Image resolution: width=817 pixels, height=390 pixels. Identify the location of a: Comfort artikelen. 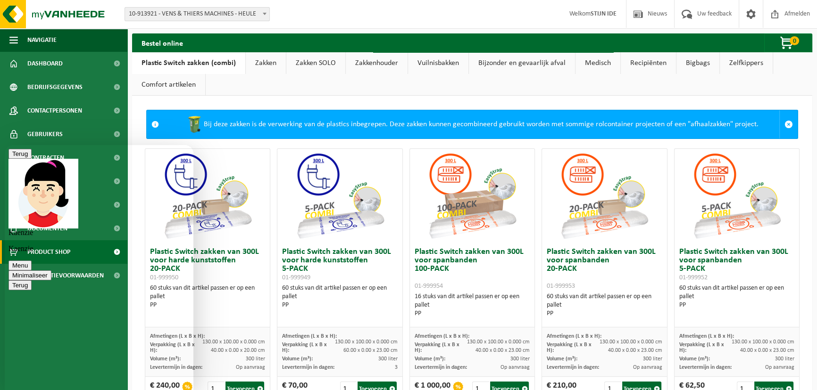
(168, 85).